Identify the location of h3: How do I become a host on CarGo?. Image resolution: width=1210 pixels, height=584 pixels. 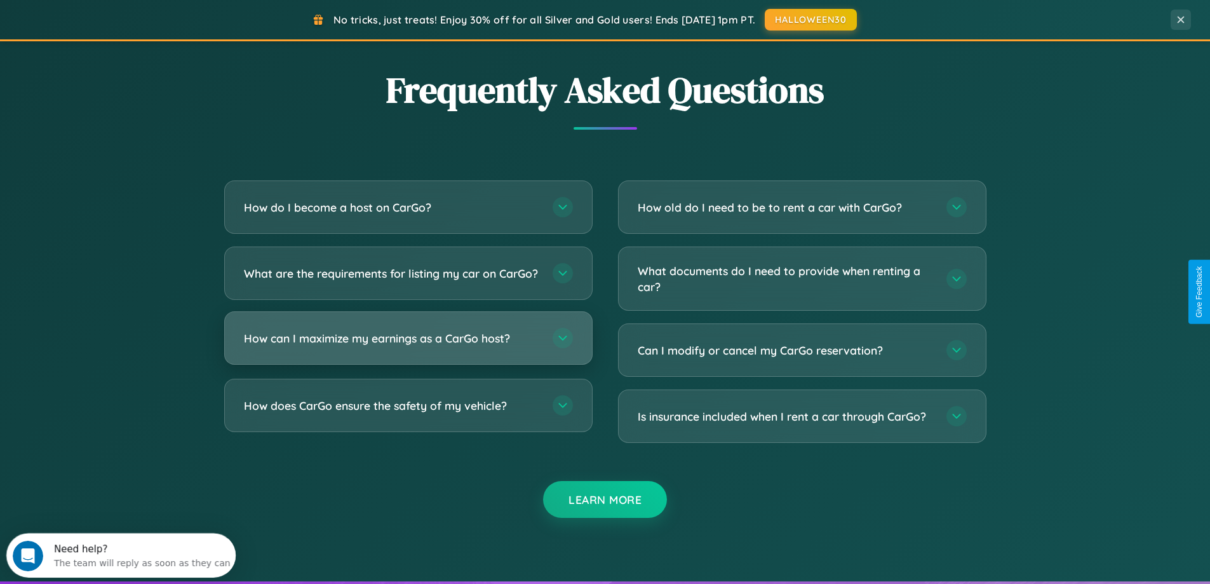
(392, 207).